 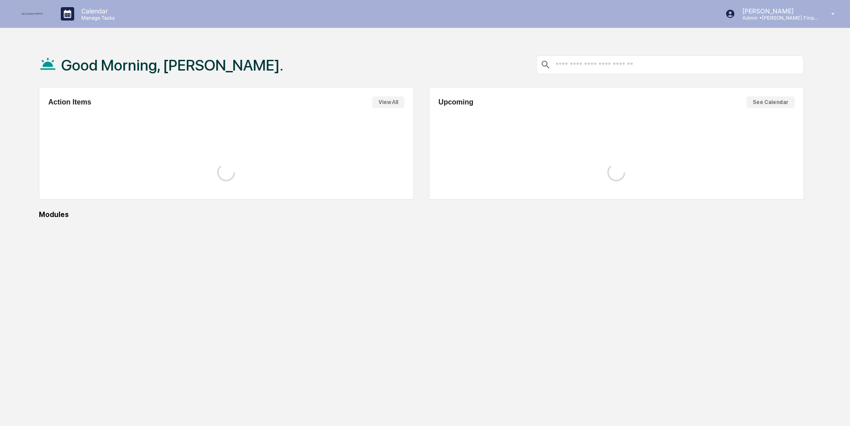 I want to click on p: Calendar, so click(x=97, y=11).